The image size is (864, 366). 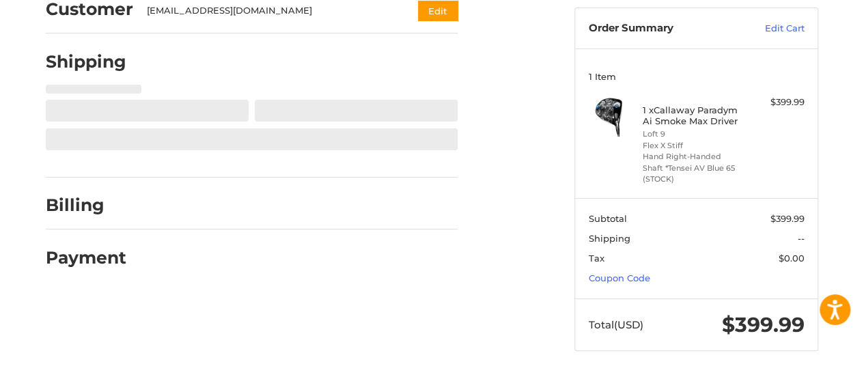 I want to click on button: Edit, so click(x=438, y=10).